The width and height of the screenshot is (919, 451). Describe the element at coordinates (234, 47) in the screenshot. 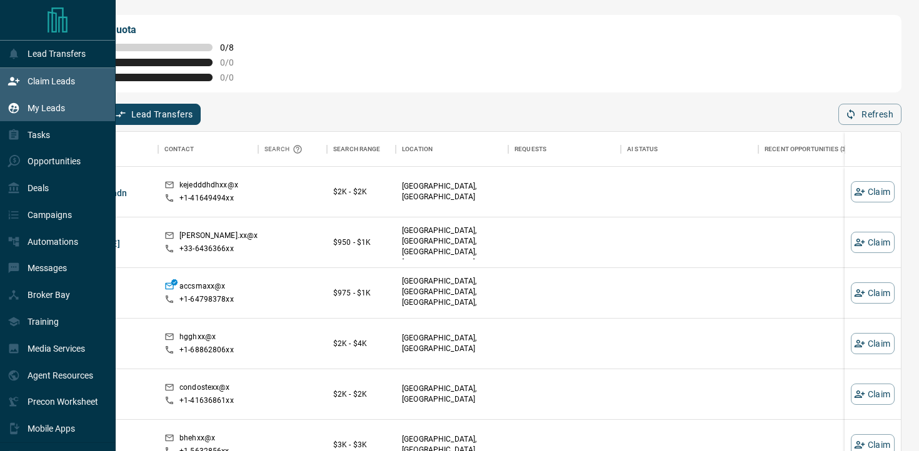

I see `span: 0 / 8` at that location.